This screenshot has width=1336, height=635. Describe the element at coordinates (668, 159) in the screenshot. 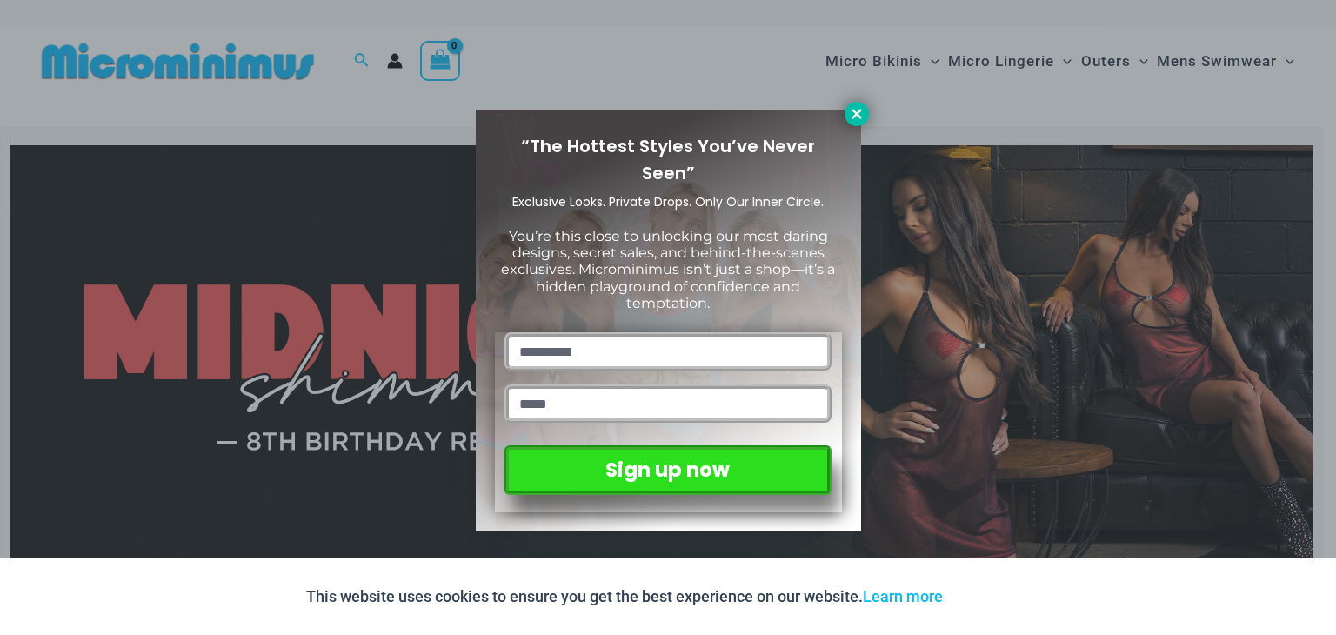

I see `span: “The Hottest Styles You’ve Never Seen”` at that location.